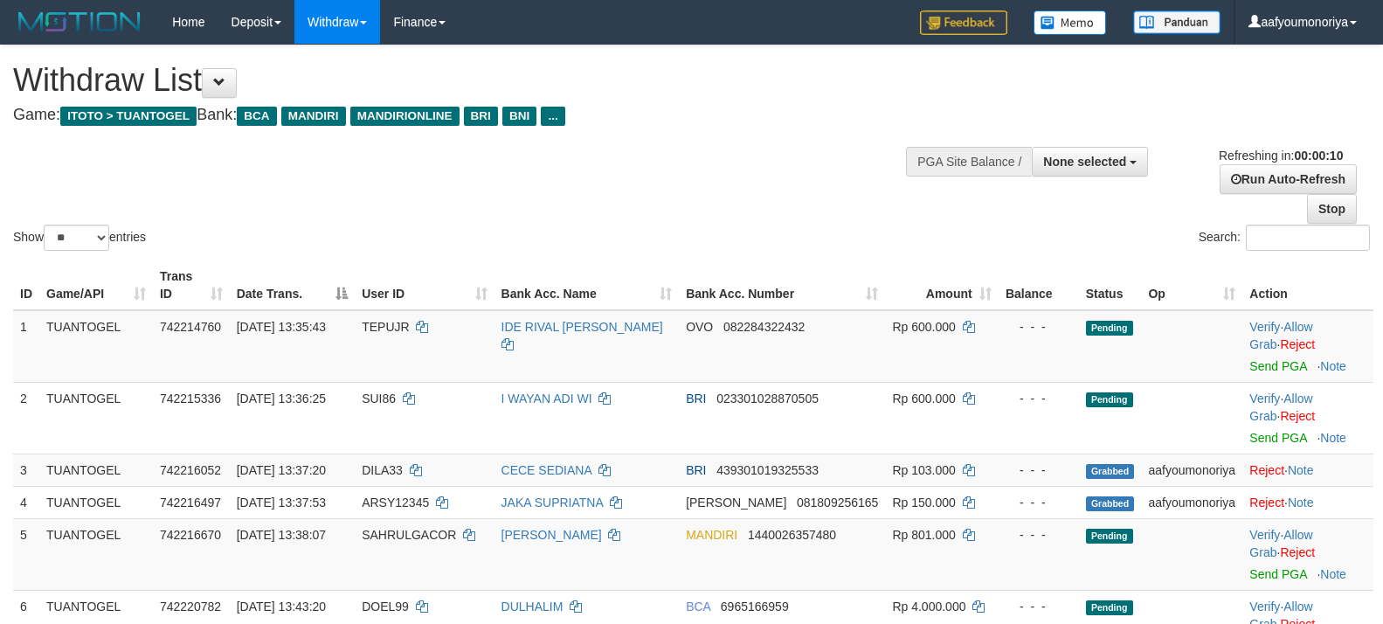  Describe the element at coordinates (755, 606) in the screenshot. I see `span: Copy 6965166959 to clipboard` at that location.